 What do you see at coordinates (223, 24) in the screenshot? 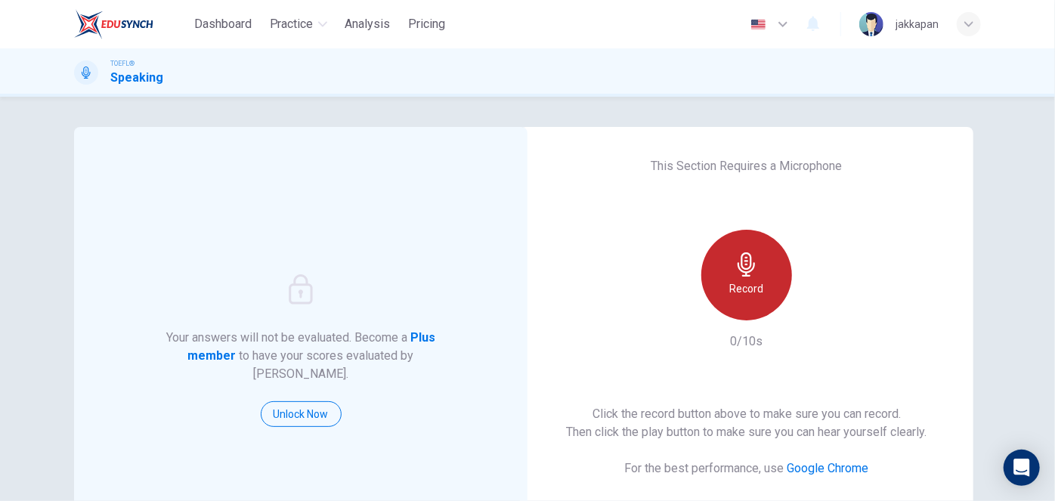
I see `a: Dashboard` at bounding box center [223, 24].